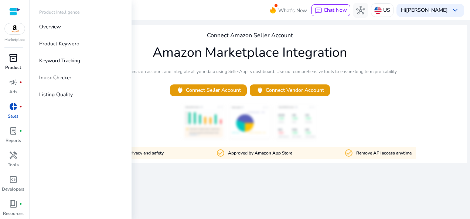 Image resolution: width=470 pixels, height=219 pixels. What do you see at coordinates (260, 153) in the screenshot?
I see `p: Approved by Amazon App Store` at bounding box center [260, 153].